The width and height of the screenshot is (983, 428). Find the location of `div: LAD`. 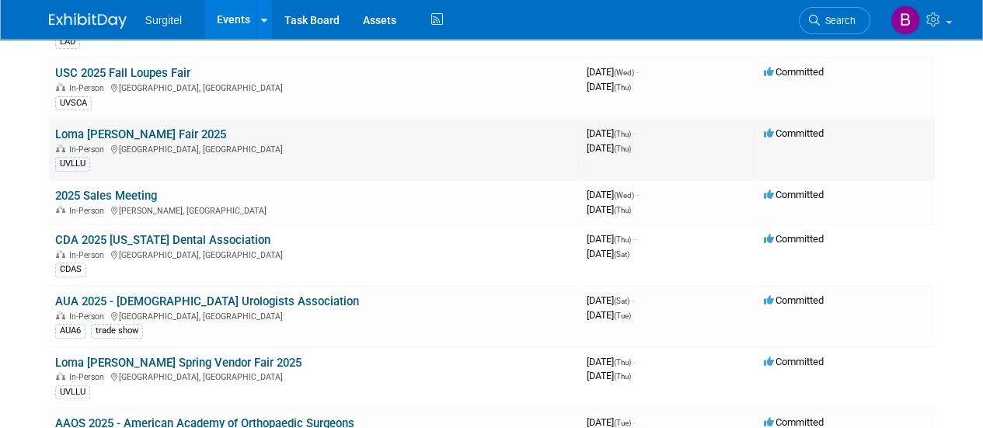

div: LAD is located at coordinates (68, 42).